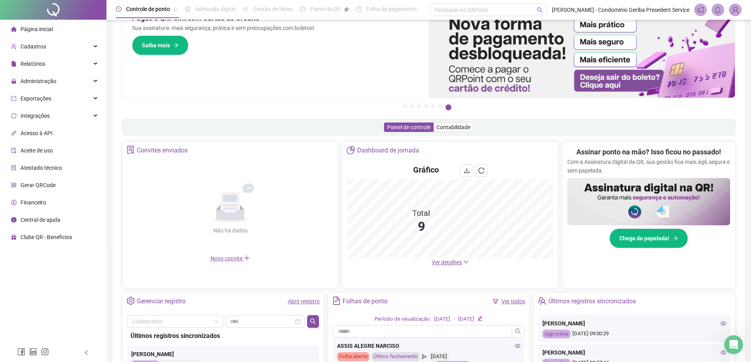  Describe the element at coordinates (359, 9) in the screenshot. I see `span: book` at that location.